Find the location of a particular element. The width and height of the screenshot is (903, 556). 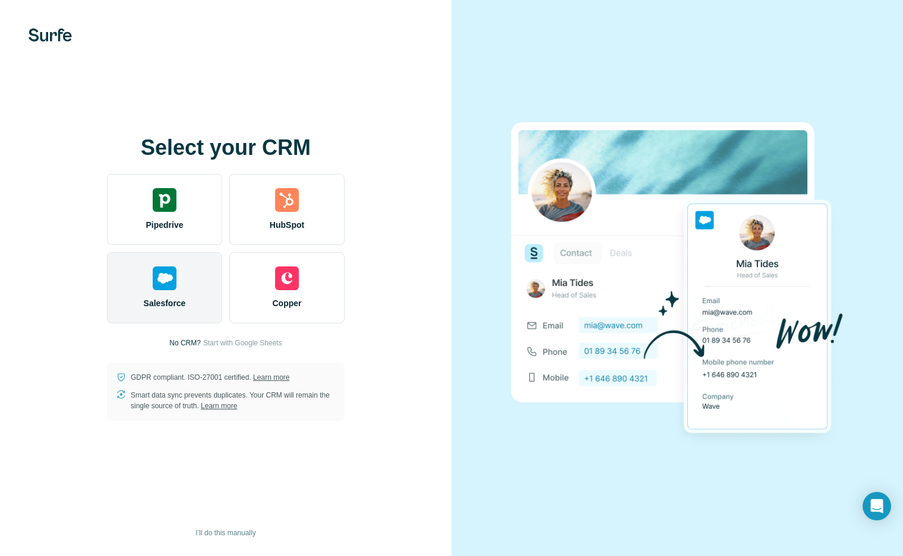

p: No CRM? is located at coordinates (185, 343).